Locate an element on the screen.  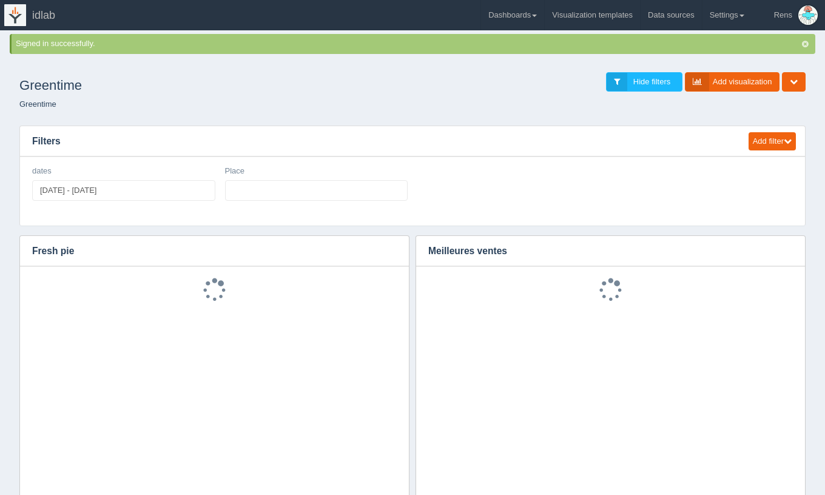
img: logo-icon-white-65218e21b3e149ebeb43c0d521b2b0920224ca4d96276e4423216f8668933697.png is located at coordinates (15, 15).